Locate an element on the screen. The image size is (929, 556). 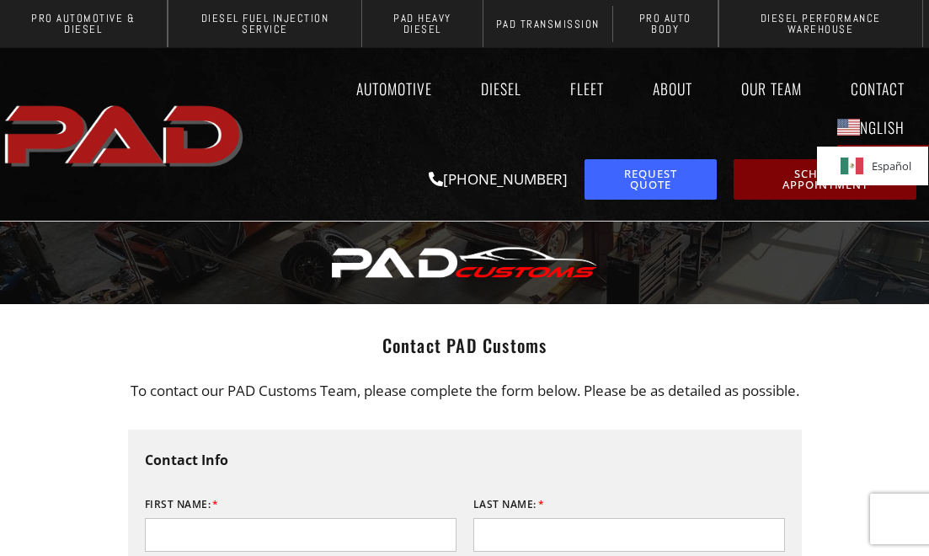
a: Fleet is located at coordinates (587, 88).